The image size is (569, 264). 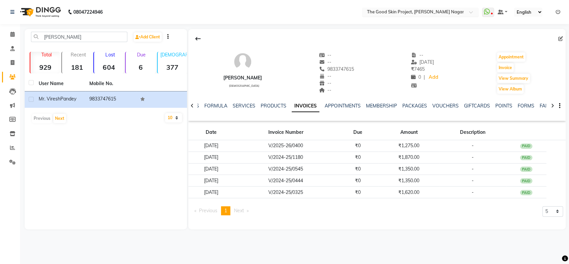 I want to click on td: V/2024-25/0444, so click(x=286, y=180).